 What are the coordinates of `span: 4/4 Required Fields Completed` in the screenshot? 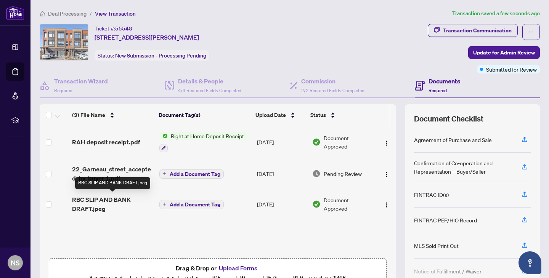 It's located at (210, 90).